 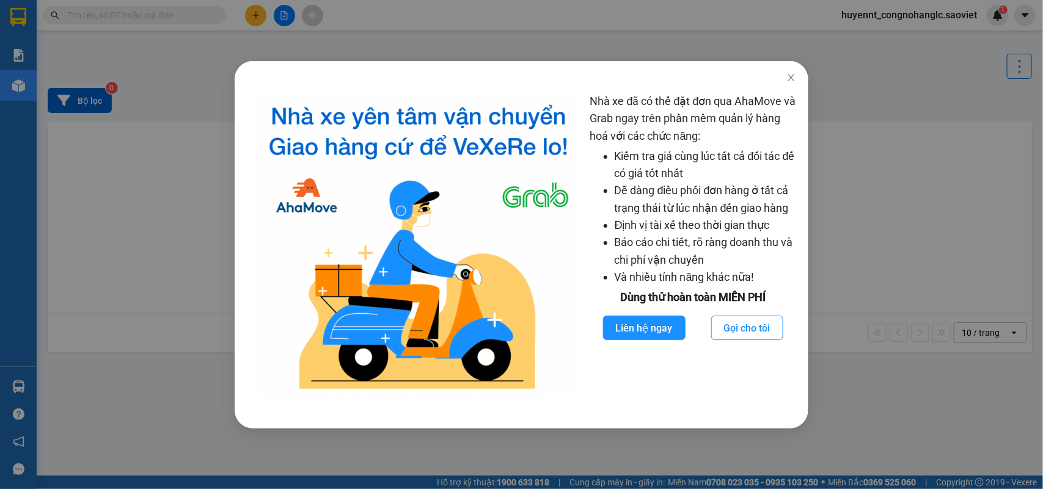 I want to click on button: Close, so click(x=791, y=78).